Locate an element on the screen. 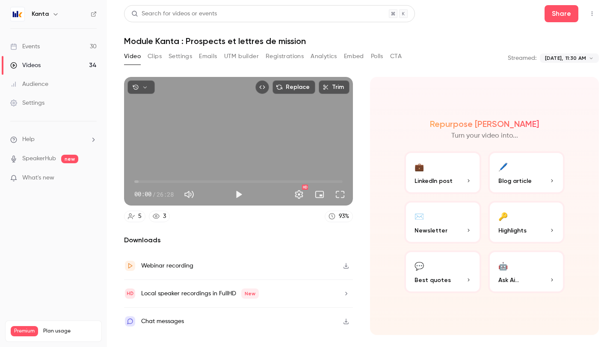 This screenshot has width=616, height=347. div: Chat messages is located at coordinates (163, 322).